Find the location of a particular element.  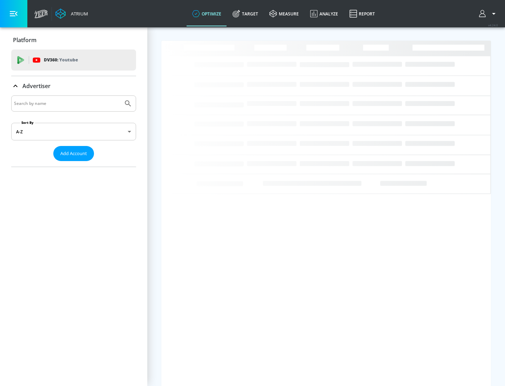

p: Advertiser is located at coordinates (36, 86).